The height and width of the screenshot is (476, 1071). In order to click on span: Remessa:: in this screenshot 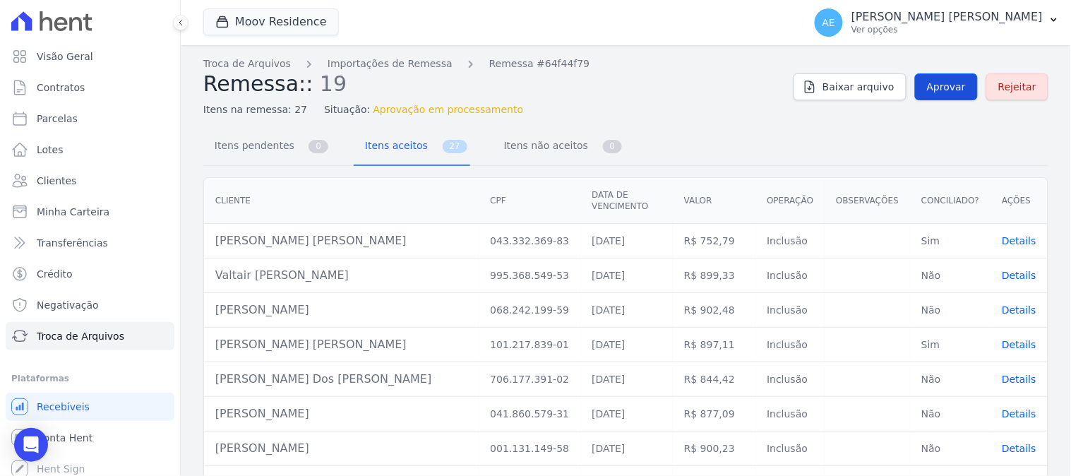, I will do `click(258, 83)`.